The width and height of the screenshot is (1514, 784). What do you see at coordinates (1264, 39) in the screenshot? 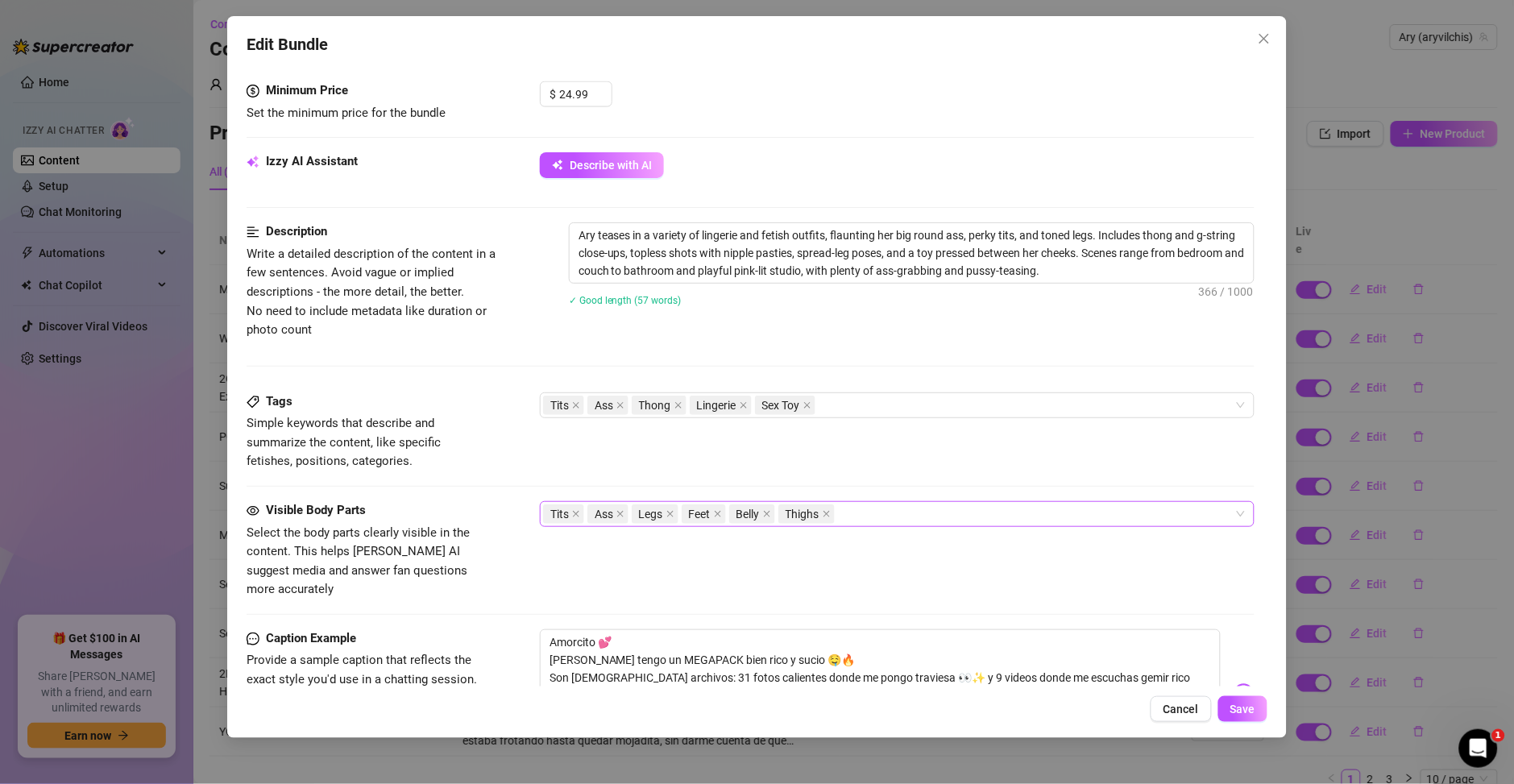
I see `span: Close` at bounding box center [1264, 39].